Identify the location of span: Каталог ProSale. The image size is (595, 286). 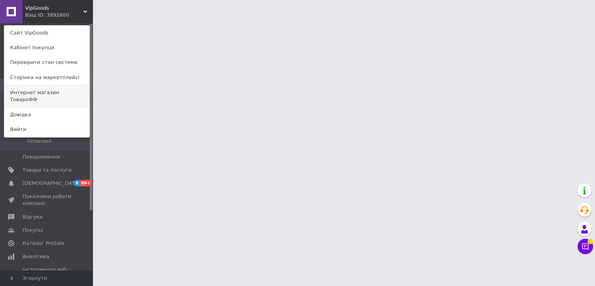
(43, 243).